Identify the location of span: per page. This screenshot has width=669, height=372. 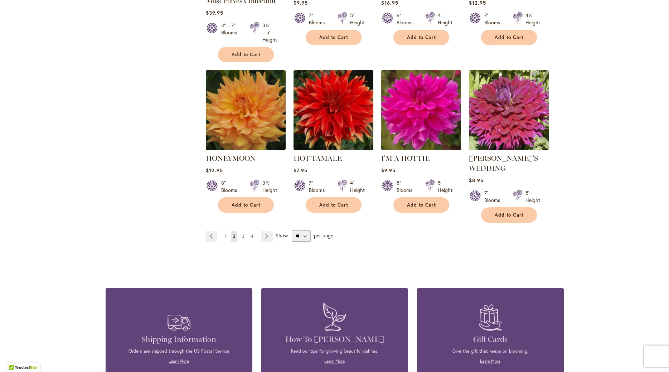
(324, 235).